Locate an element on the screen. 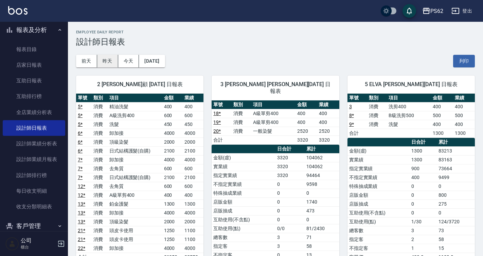 The width and height of the screenshot is (483, 256). td: 金額(虛) is located at coordinates (379, 151).